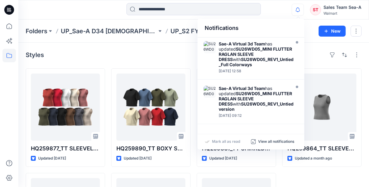 The height and width of the screenshot is (187, 369). Describe the element at coordinates (36, 31) in the screenshot. I see `p: Folders` at that location.